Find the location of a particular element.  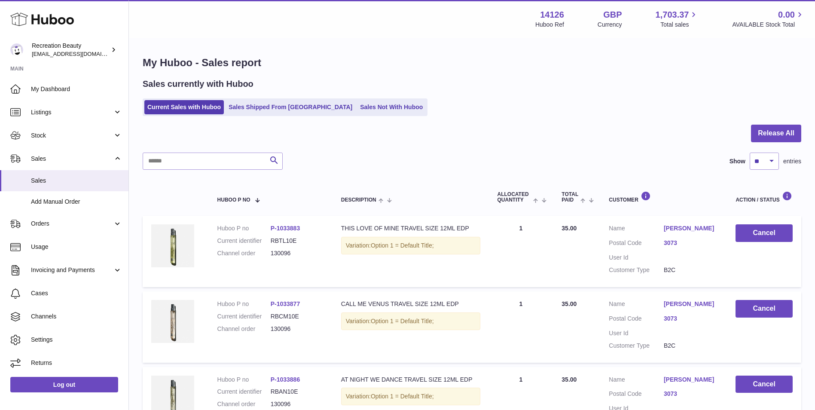

img: customercare@recreationbeauty.com is located at coordinates (17, 50).